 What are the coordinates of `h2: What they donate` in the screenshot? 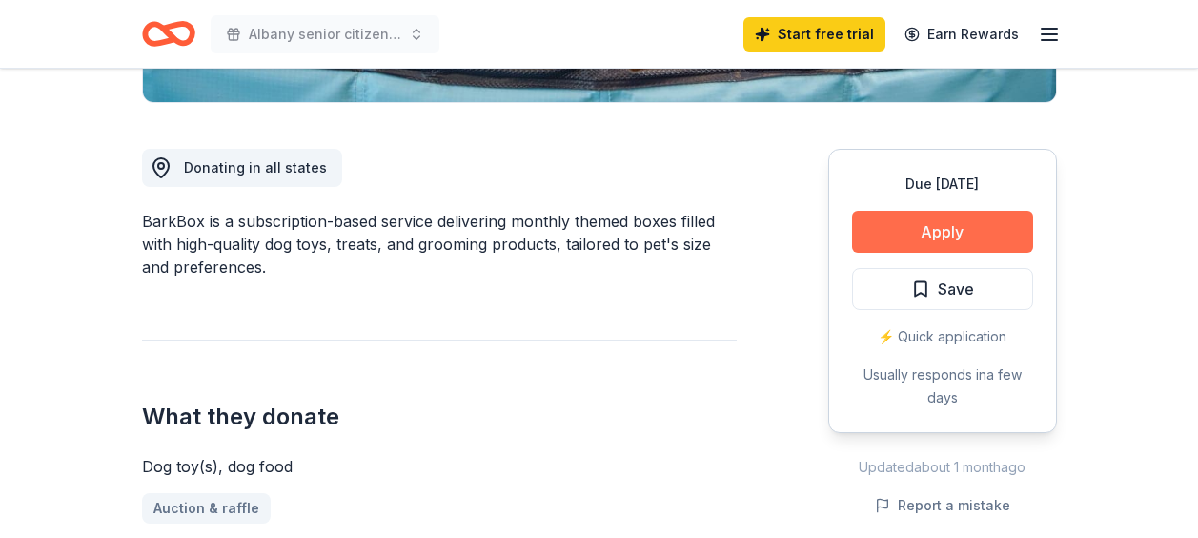 It's located at (439, 417).